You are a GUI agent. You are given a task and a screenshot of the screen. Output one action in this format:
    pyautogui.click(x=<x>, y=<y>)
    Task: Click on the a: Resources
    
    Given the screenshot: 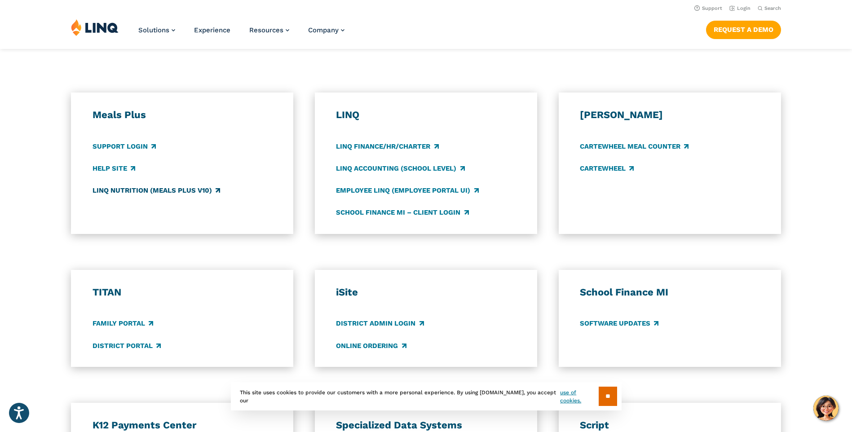 What is the action you would take?
    pyautogui.click(x=269, y=30)
    